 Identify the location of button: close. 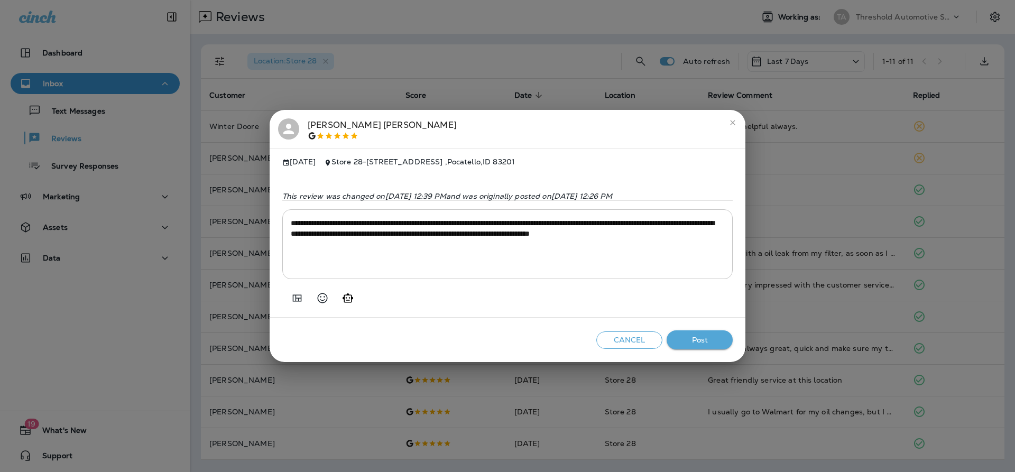
(733, 123).